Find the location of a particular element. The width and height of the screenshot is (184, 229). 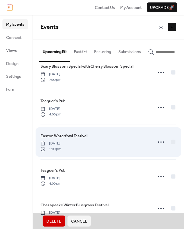

img: logo is located at coordinates (10, 7).